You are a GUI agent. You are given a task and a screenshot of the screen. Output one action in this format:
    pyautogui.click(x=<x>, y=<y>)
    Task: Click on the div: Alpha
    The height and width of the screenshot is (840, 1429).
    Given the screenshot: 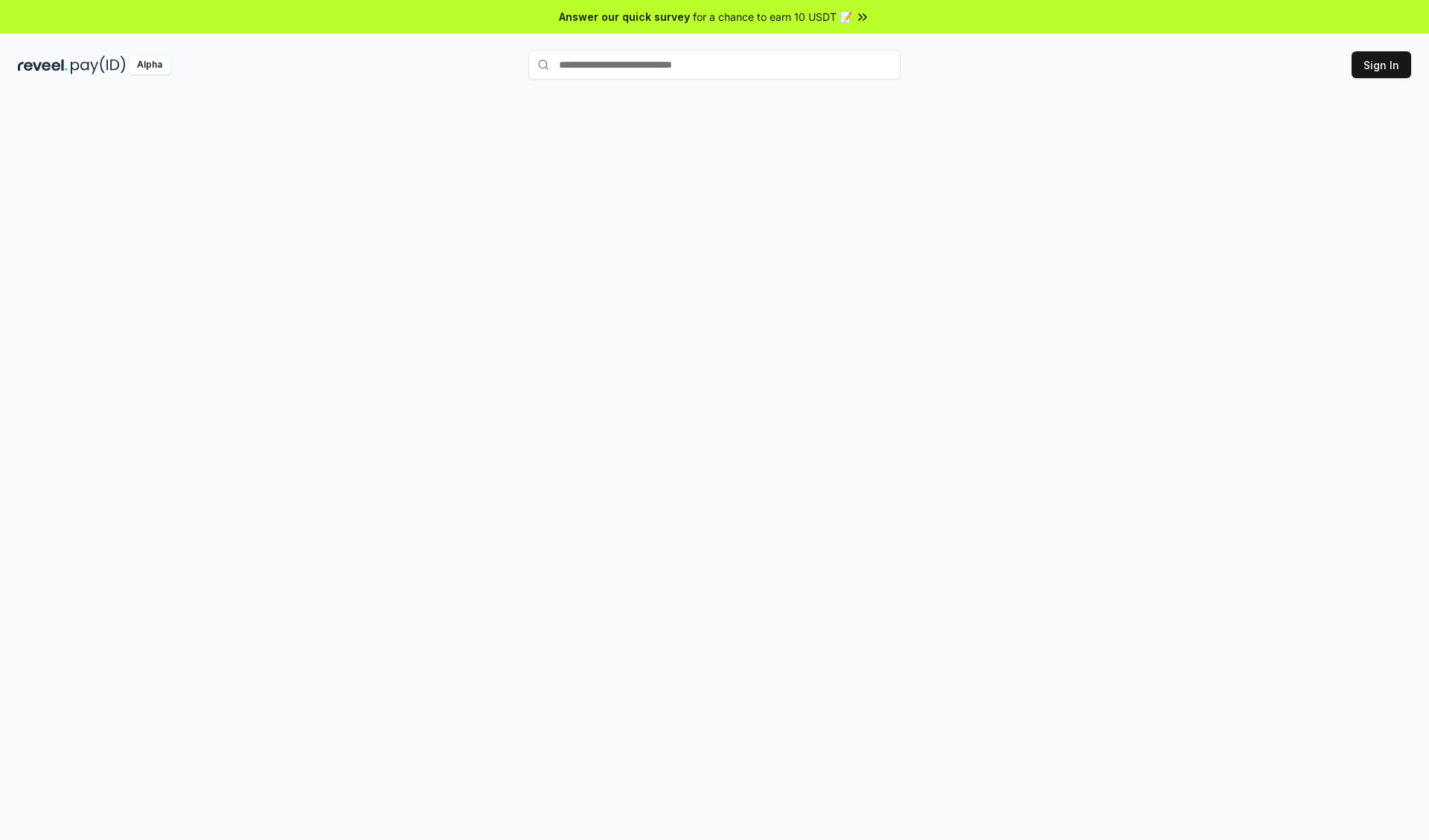 What is the action you would take?
    pyautogui.click(x=150, y=65)
    